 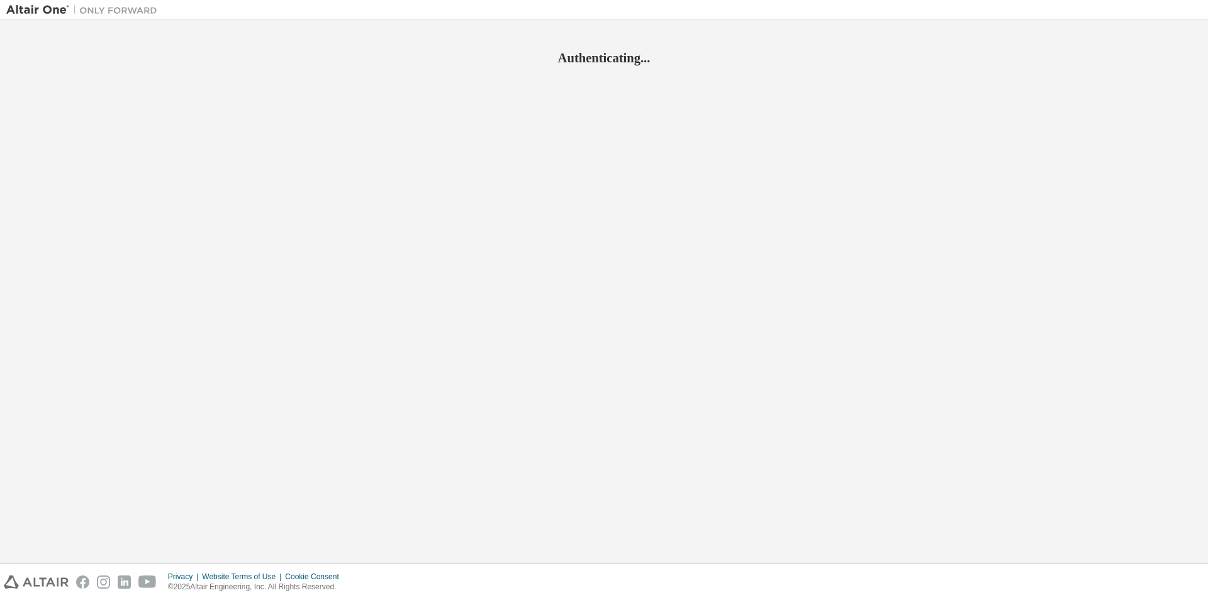 What do you see at coordinates (103, 581) in the screenshot?
I see `img: instagram.svg` at bounding box center [103, 581].